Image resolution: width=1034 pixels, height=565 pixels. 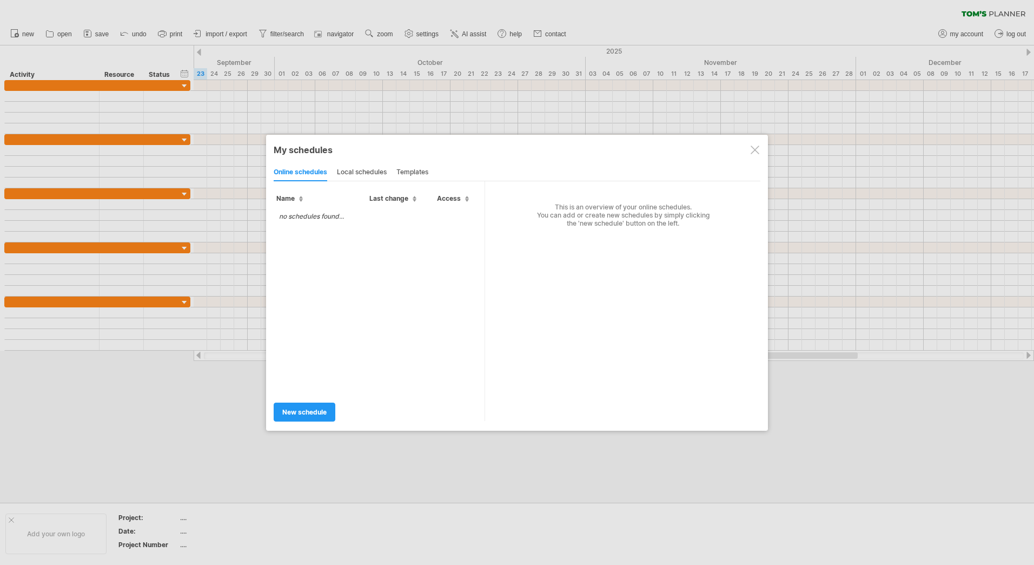 I want to click on a: new schedule, so click(x=304, y=411).